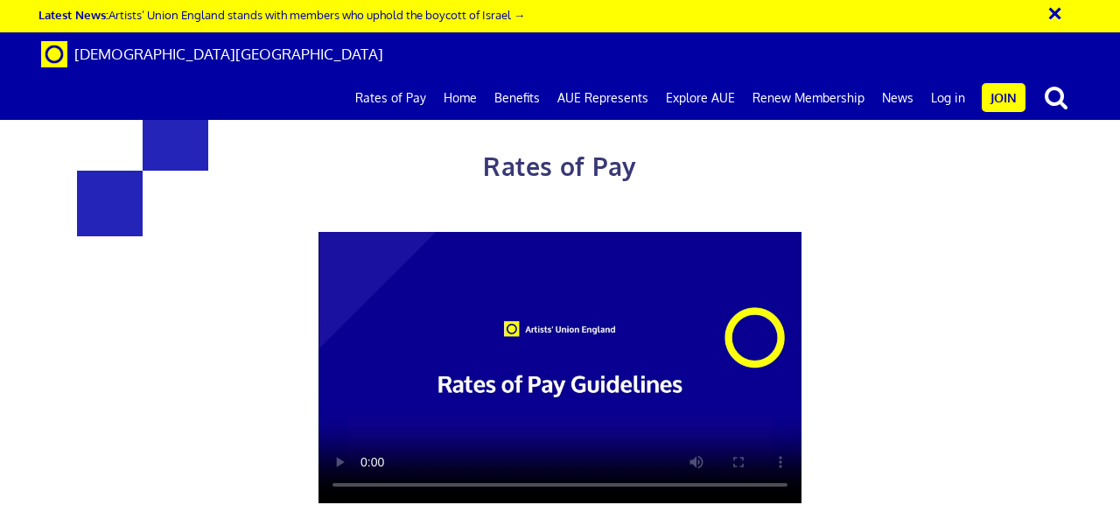 This screenshot has width=1120, height=512. I want to click on a: Log in, so click(947, 98).